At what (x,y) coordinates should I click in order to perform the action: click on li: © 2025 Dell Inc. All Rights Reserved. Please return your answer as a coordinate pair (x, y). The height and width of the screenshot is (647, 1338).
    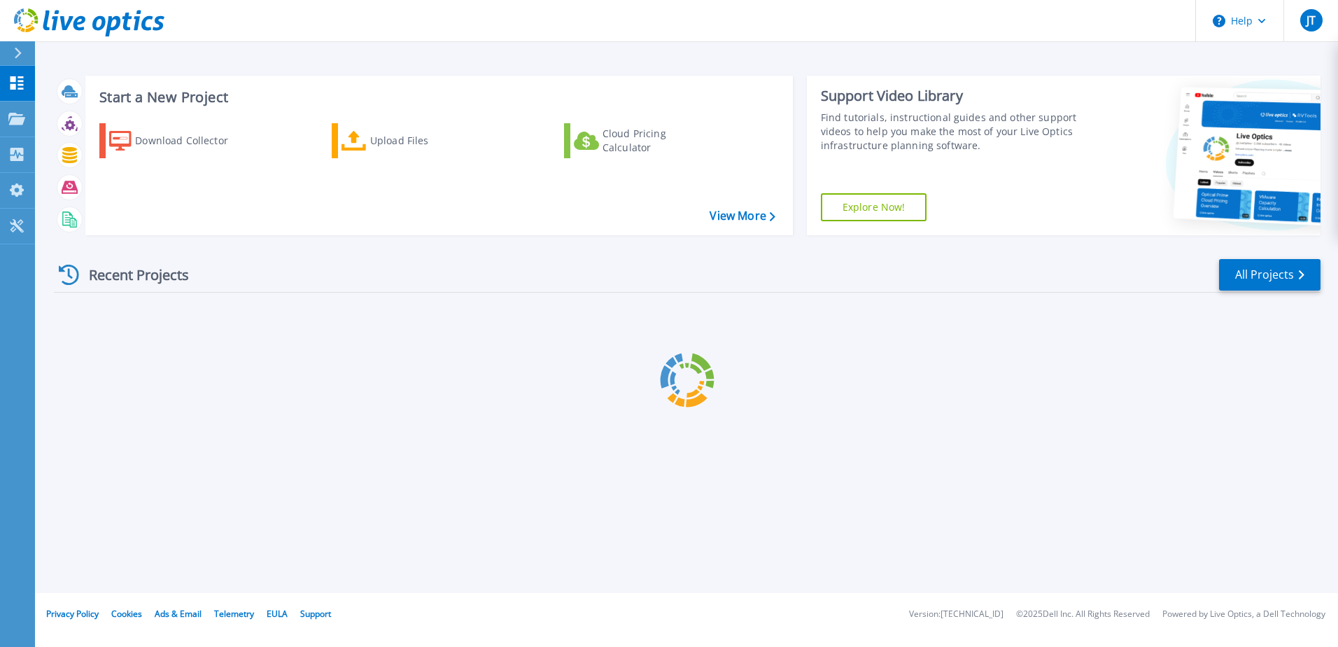
    Looking at the image, I should click on (1083, 614).